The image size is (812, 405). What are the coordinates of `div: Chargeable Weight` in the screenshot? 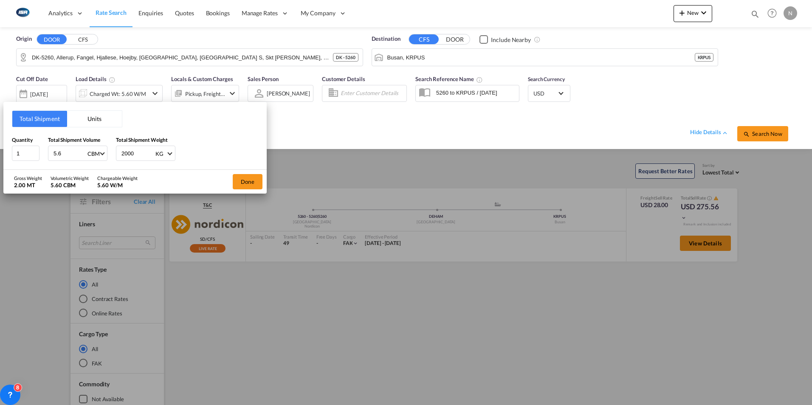 It's located at (117, 178).